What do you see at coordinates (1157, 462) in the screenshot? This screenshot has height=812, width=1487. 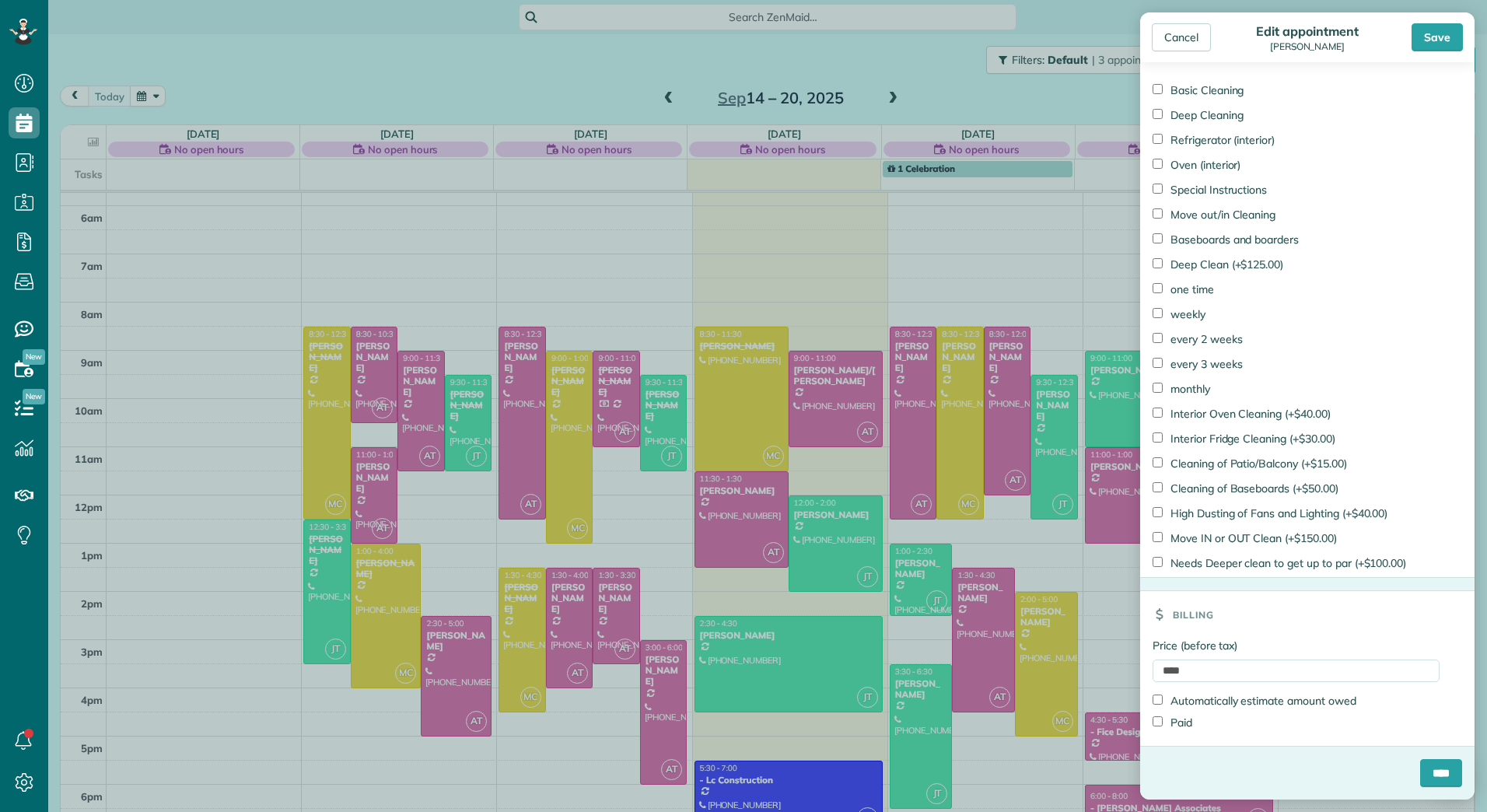 I see `input: Cleaning of Patio/Balcony (+$15.00)` at bounding box center [1157, 462].